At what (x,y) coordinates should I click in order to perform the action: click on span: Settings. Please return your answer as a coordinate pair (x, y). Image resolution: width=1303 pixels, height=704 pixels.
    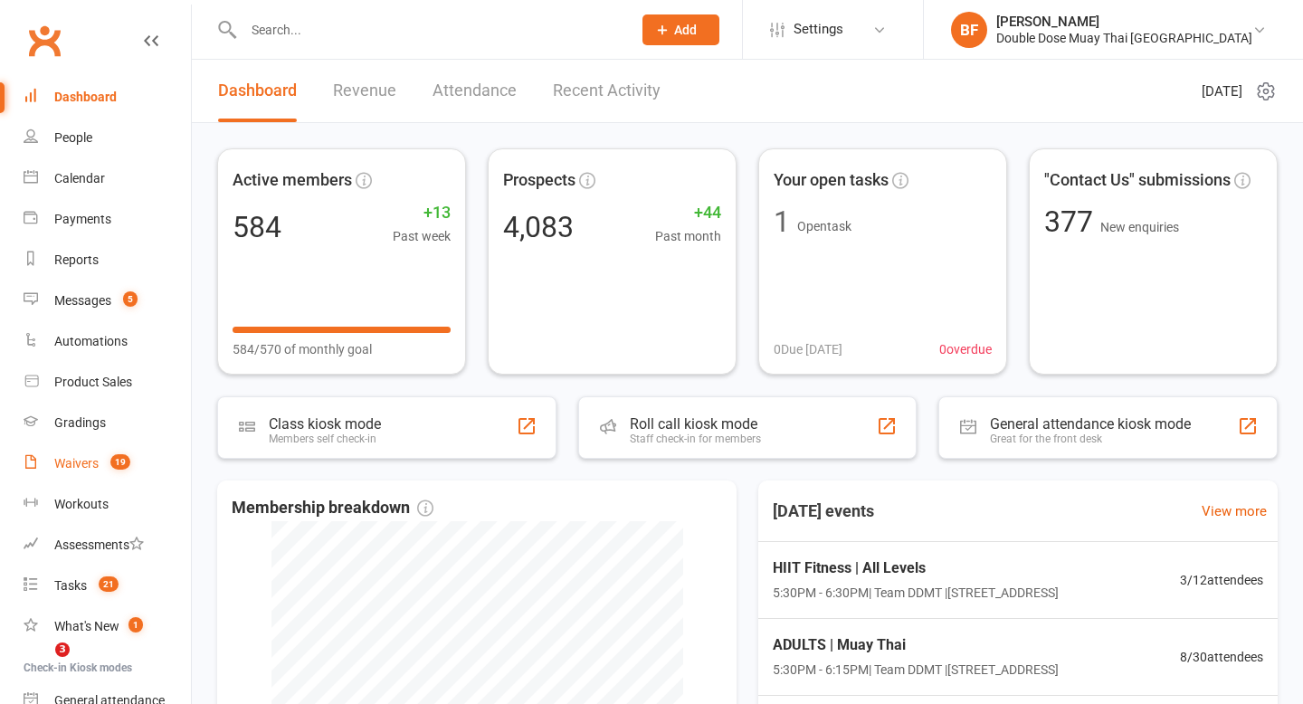
    Looking at the image, I should click on (818, 29).